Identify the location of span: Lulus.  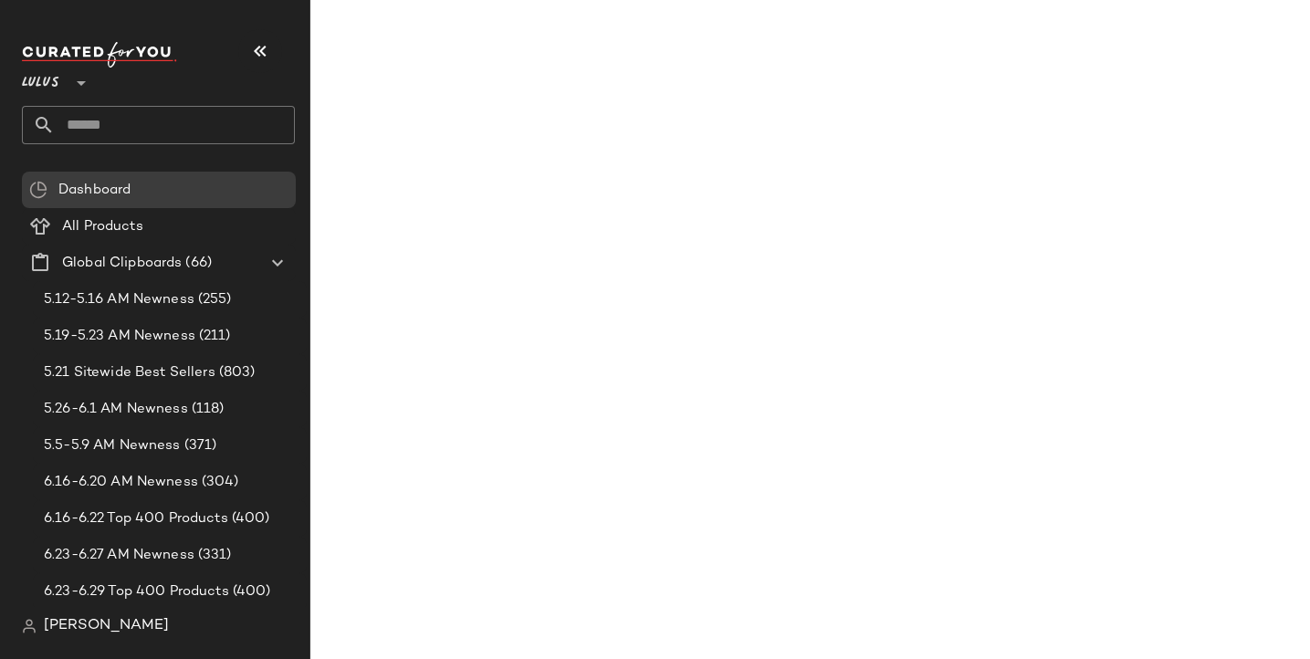
(40, 78).